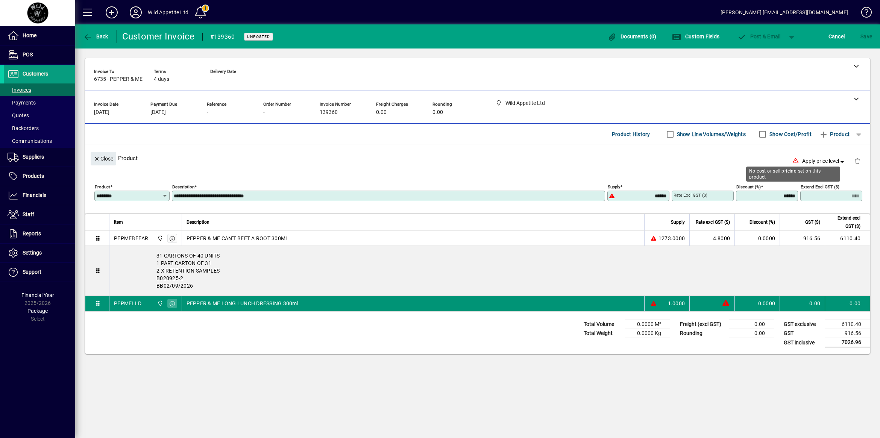 The image size is (880, 438). Describe the element at coordinates (30, 141) in the screenshot. I see `span: Communications` at that location.